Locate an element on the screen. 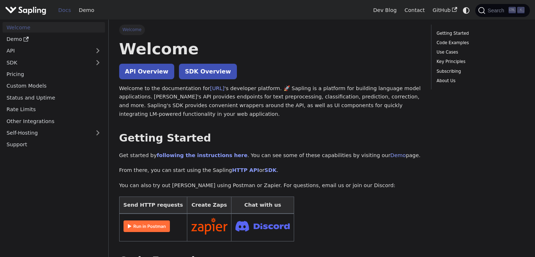 The width and height of the screenshot is (535, 257). img: Run in Postman is located at coordinates (147, 226).